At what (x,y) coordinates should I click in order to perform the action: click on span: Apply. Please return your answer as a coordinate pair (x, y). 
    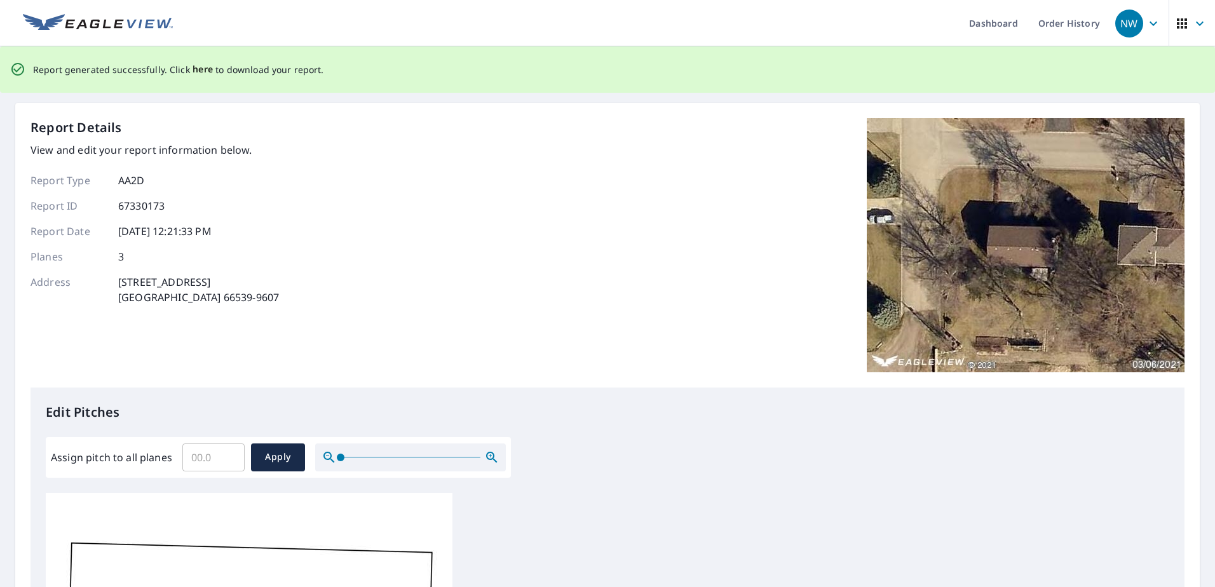
    Looking at the image, I should click on (278, 457).